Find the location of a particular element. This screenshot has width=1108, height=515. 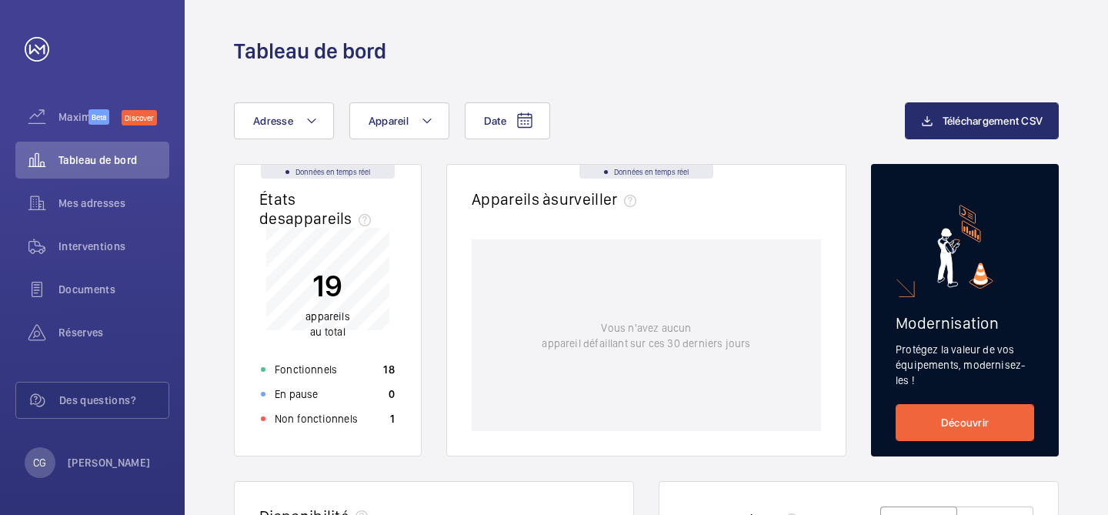

span: Appareil is located at coordinates (389, 121).